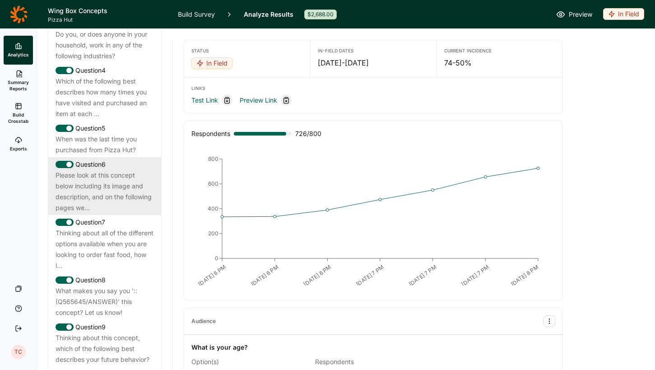  Describe the element at coordinates (105, 145) in the screenshot. I see `div: When was the last time you purchased from Pizza Hut?` at that location.